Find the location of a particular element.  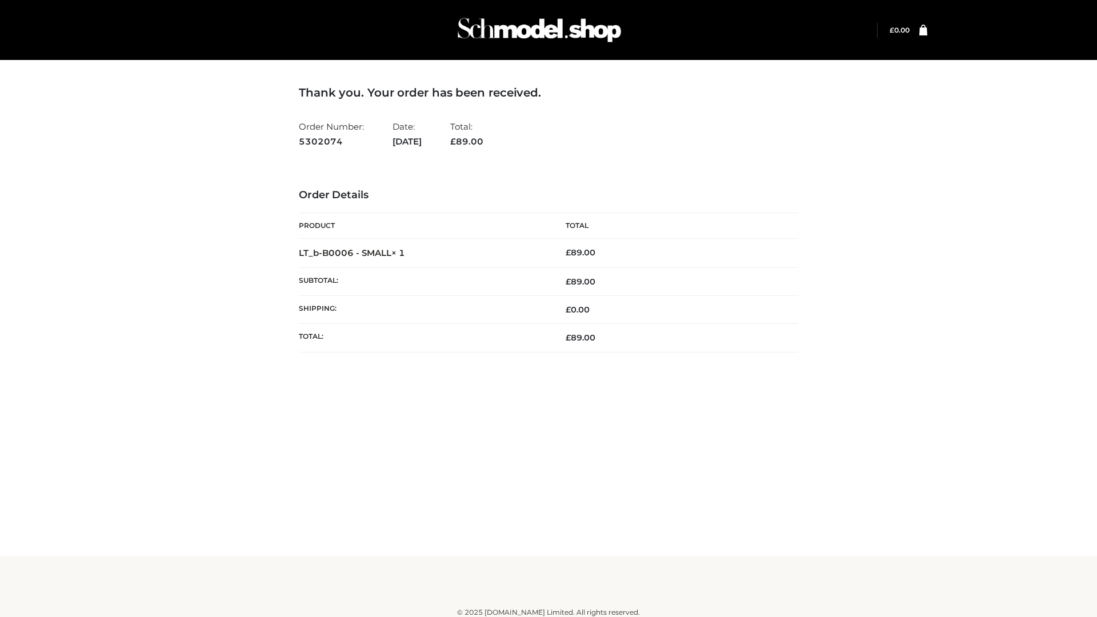

th: Product is located at coordinates (423, 226).